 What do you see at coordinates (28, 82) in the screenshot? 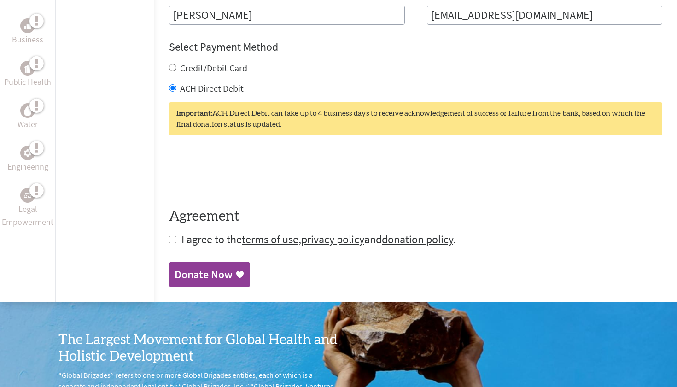
I see `p: Public Health` at bounding box center [28, 82].